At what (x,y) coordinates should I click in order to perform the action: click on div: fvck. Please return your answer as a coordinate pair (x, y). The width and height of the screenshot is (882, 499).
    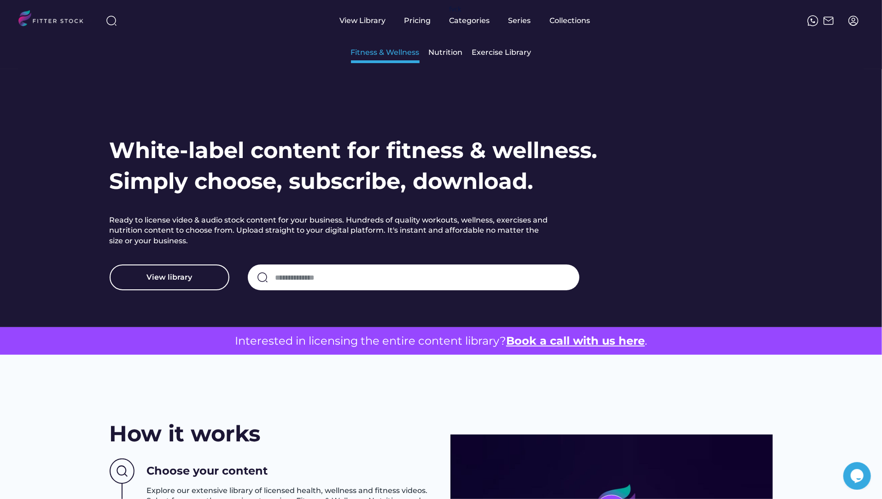
    Looking at the image, I should click on (455, 9).